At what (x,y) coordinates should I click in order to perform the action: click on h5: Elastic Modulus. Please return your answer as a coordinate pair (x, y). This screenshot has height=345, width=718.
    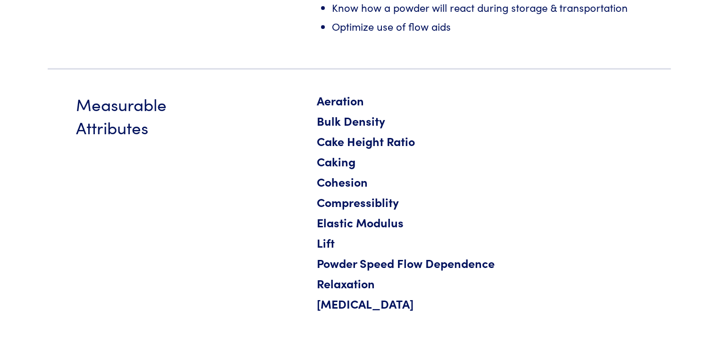
    Looking at the image, I should click on (456, 222).